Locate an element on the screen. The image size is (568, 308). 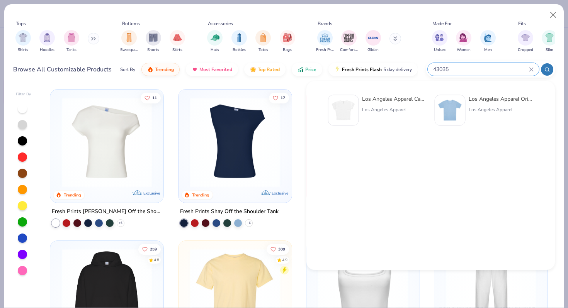
img: Fresh Prints Image is located at coordinates (325, 38).